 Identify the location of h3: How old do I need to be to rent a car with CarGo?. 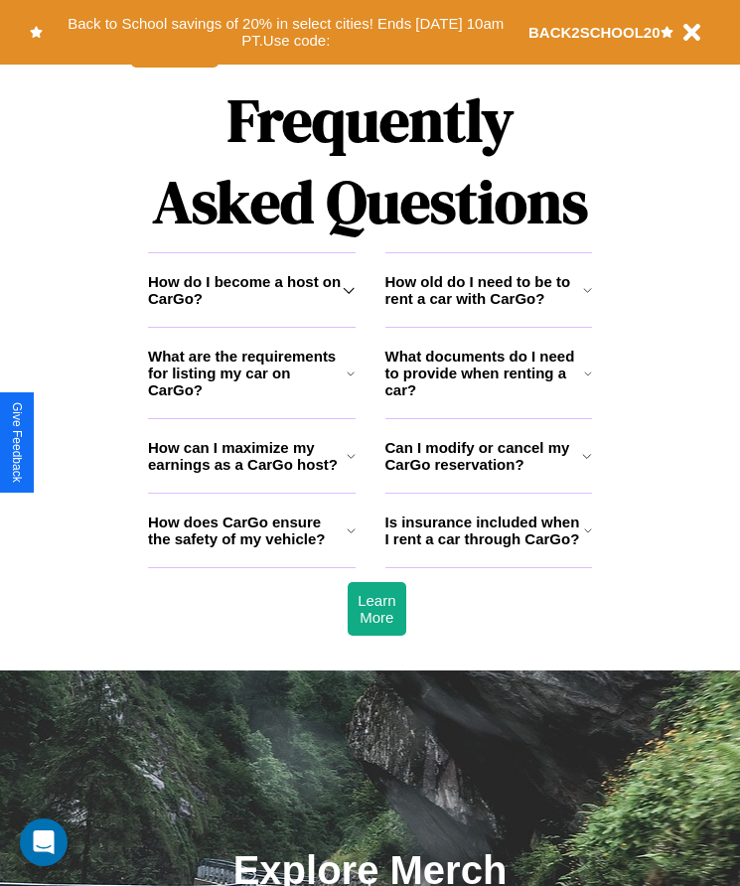
(483, 290).